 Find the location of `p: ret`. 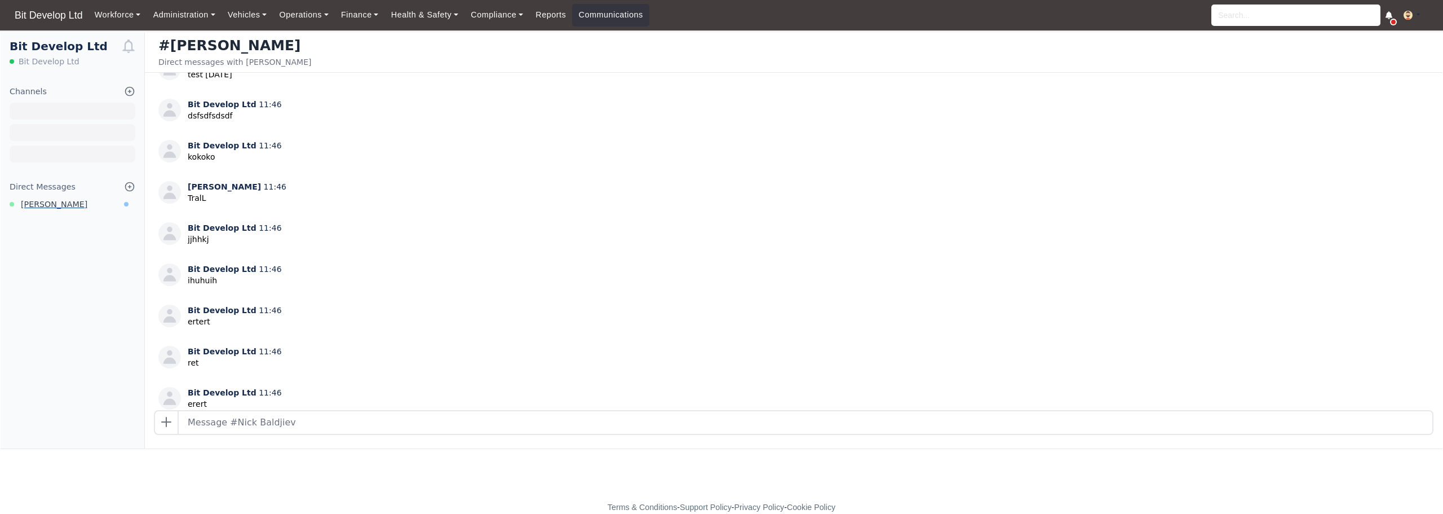

p: ret is located at coordinates (235, 363).